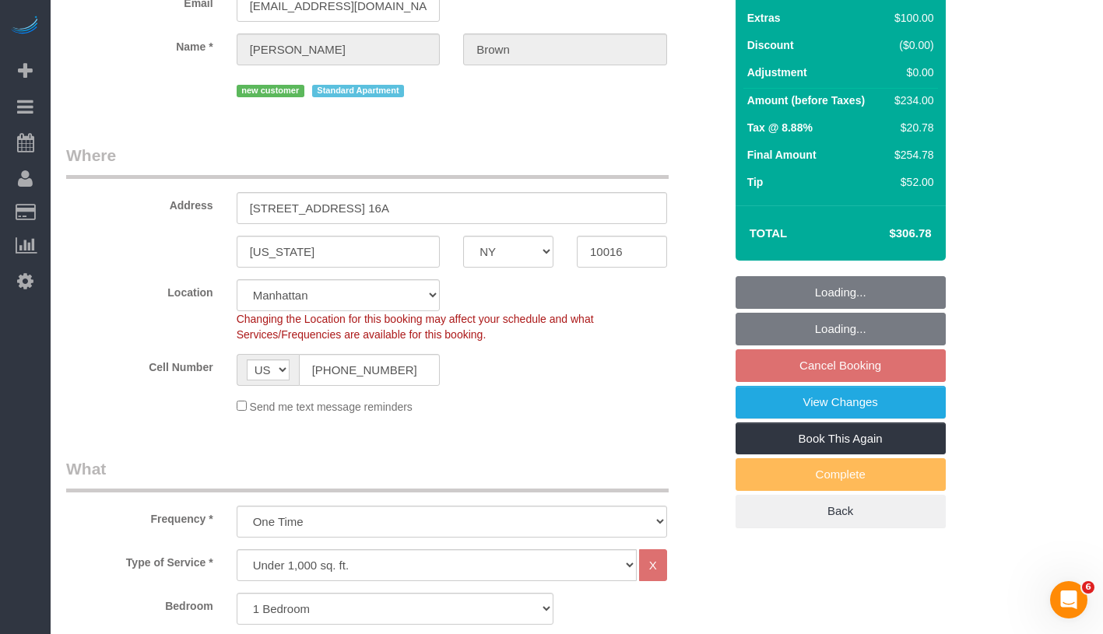 This screenshot has height=634, width=1103. I want to click on span: 6, so click(1088, 588).